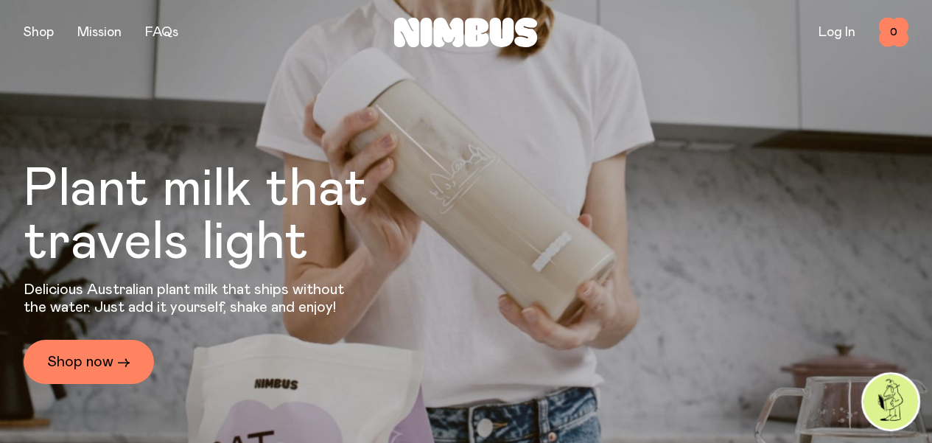 Image resolution: width=932 pixels, height=443 pixels. What do you see at coordinates (236, 216) in the screenshot?
I see `h1: Plant milk that travels light` at bounding box center [236, 216].